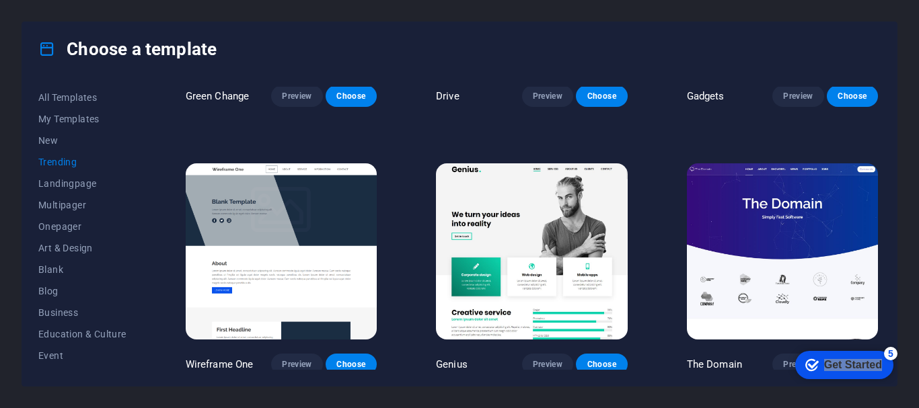 This screenshot has width=919, height=408. I want to click on p: Genius, so click(451, 365).